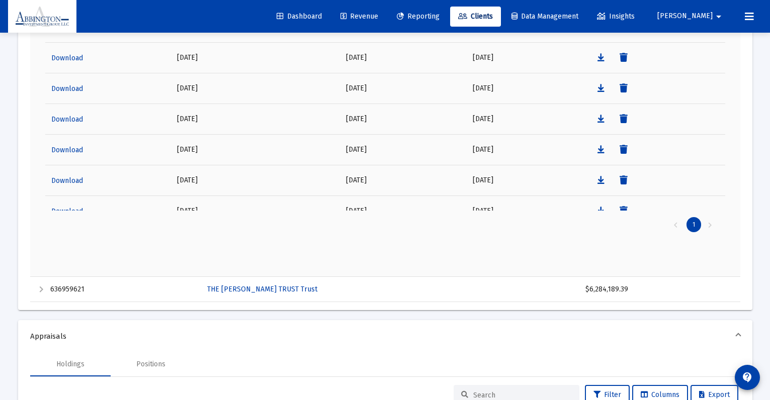 The image size is (770, 400). Describe the element at coordinates (747, 378) in the screenshot. I see `mat-icon: contact_support` at that location.